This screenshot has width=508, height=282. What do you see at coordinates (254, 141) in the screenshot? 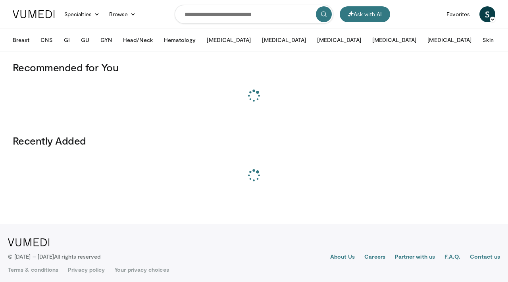
I see `h3: Recently Added` at bounding box center [254, 141].